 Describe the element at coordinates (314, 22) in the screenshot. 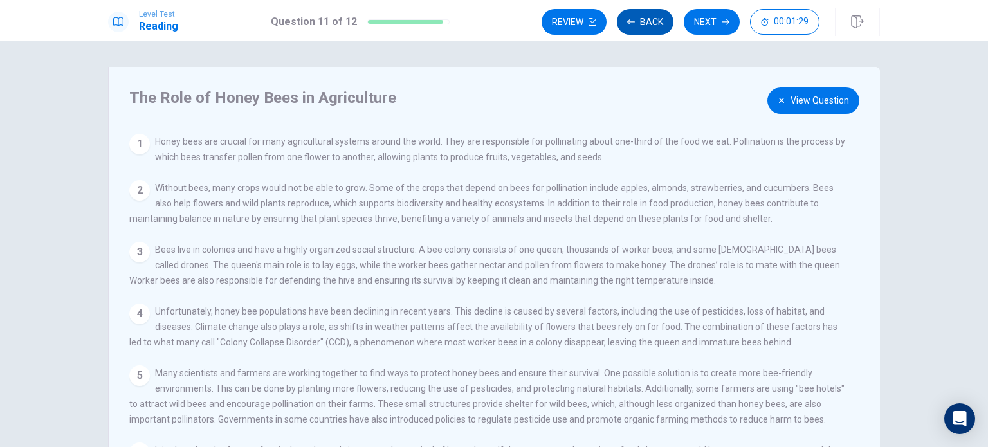

I see `h1: Question 11 of 12` at that location.